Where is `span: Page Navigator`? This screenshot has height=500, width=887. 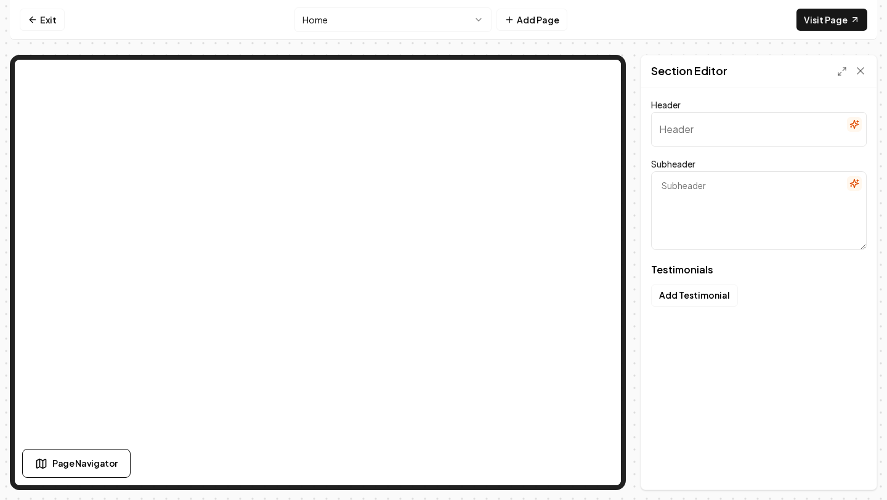 span: Page Navigator is located at coordinates (85, 463).